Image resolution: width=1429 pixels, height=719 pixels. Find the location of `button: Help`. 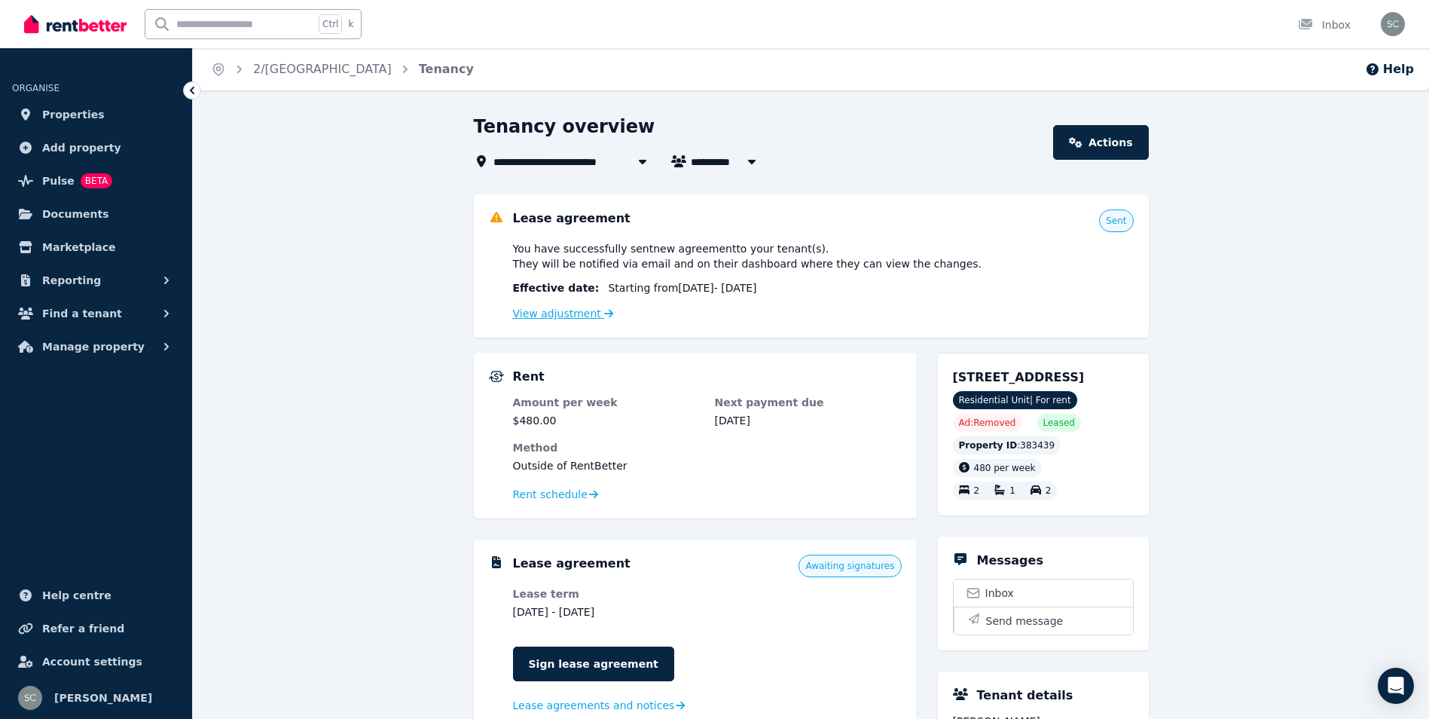

button: Help is located at coordinates (1389, 69).